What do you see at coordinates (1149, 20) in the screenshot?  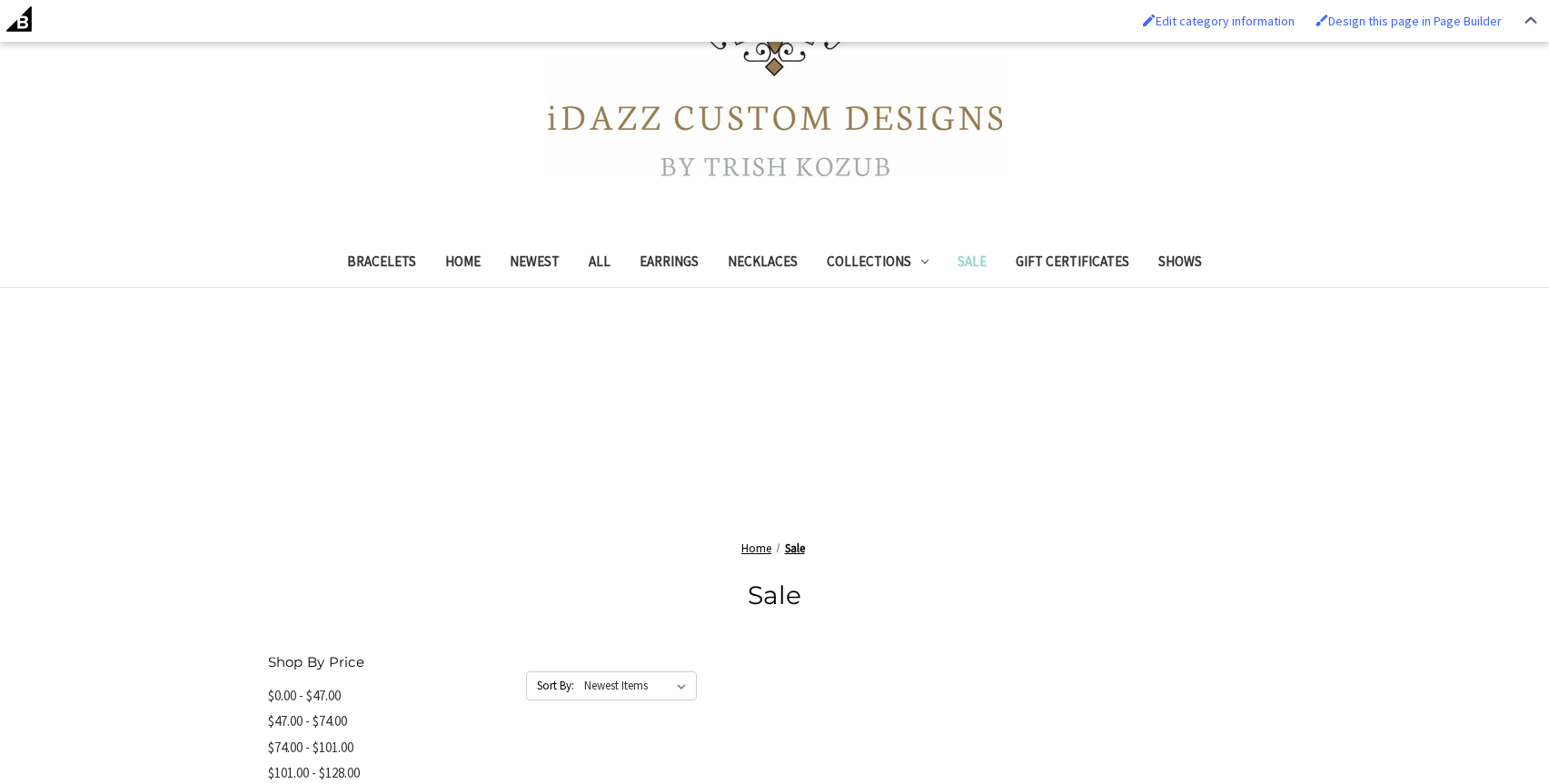 I see `img: Enabled brush for category edit` at bounding box center [1149, 20].